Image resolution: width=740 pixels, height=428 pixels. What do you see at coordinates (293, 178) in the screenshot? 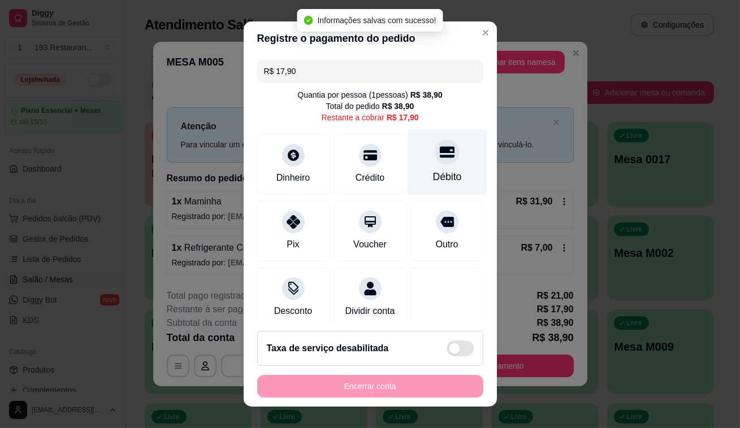
I see `div: Dinheiro` at bounding box center [293, 178].